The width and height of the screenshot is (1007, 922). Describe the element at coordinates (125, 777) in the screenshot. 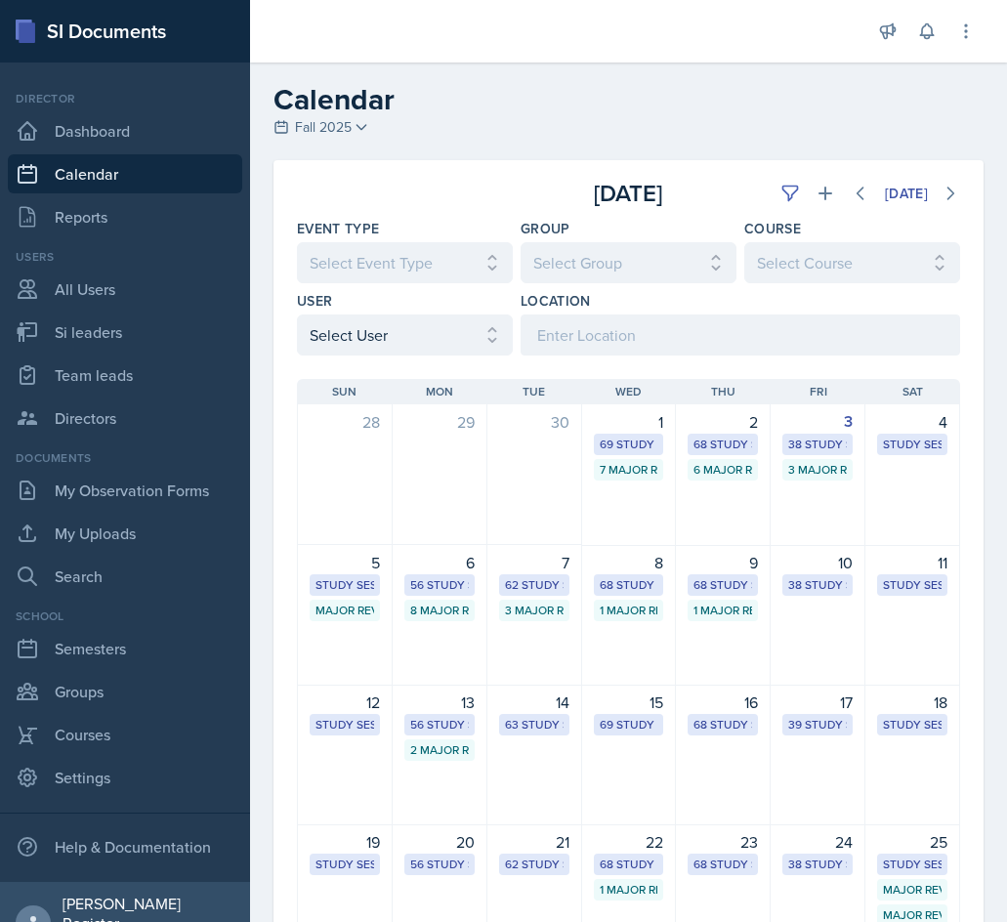

I see `a: Settings` at that location.